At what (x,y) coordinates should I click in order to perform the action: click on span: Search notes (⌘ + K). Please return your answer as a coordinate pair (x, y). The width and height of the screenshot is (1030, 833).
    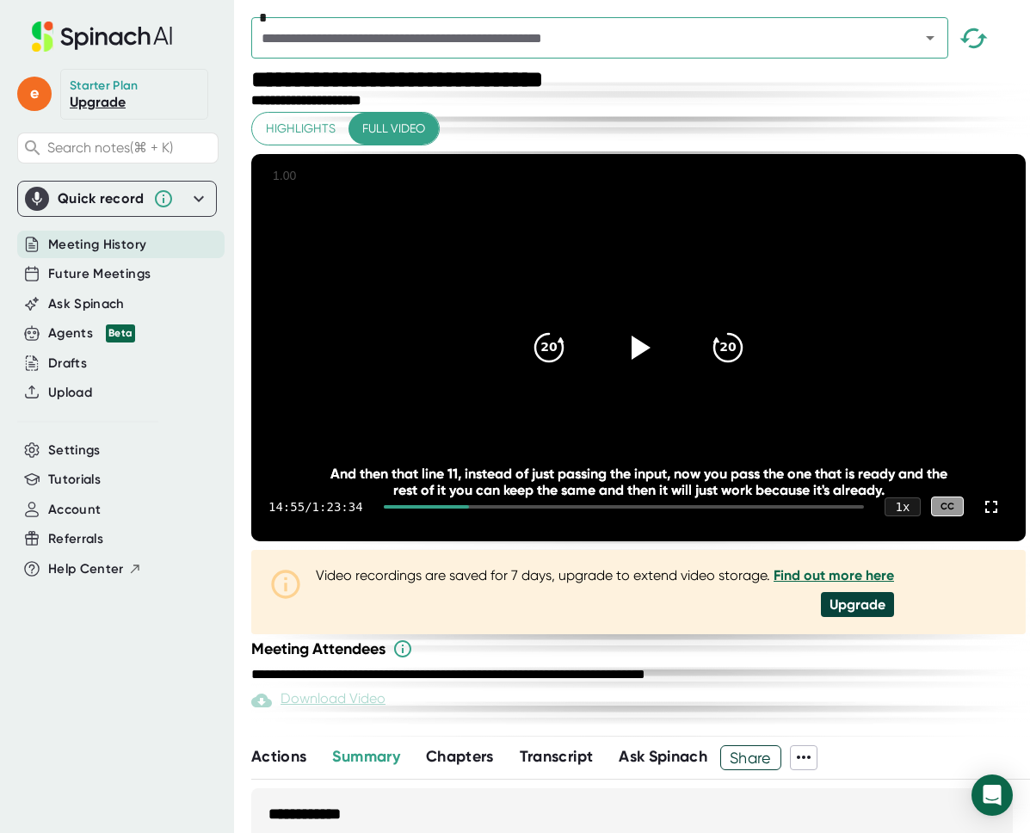
    Looking at the image, I should click on (110, 147).